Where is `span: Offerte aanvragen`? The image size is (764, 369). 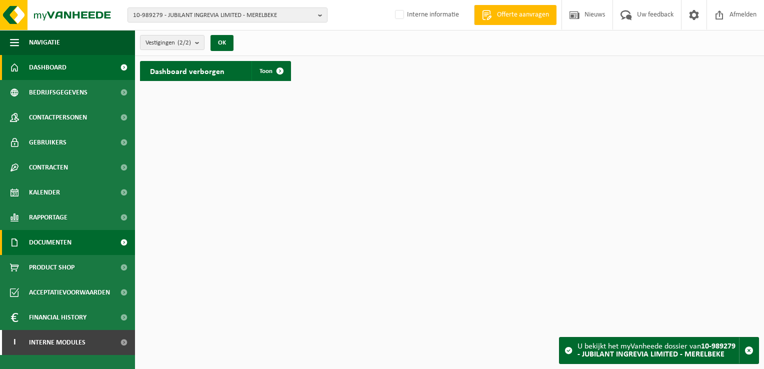 span: Offerte aanvragen is located at coordinates (523, 15).